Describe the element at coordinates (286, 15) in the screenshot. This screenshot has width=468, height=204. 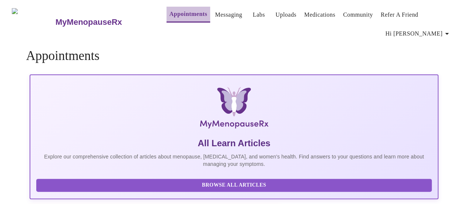
I see `a: Uploads` at that location.